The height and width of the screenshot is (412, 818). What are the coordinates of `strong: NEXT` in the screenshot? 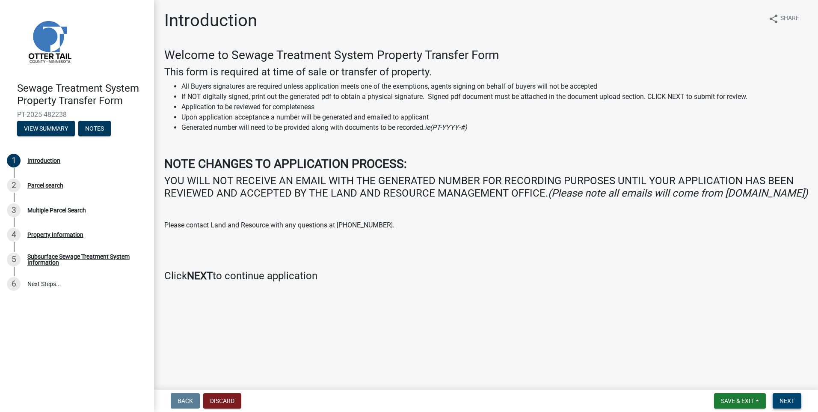 It's located at (200, 276).